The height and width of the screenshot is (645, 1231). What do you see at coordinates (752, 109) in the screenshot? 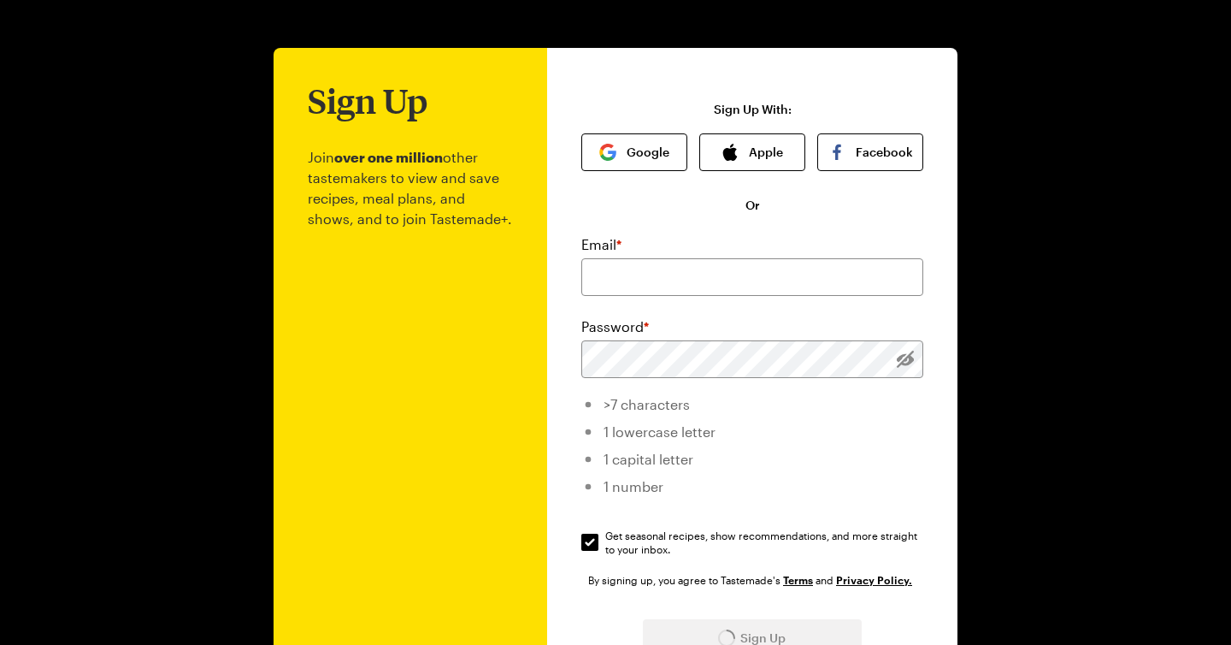
I see `p: Sign Up With:` at bounding box center [752, 109].